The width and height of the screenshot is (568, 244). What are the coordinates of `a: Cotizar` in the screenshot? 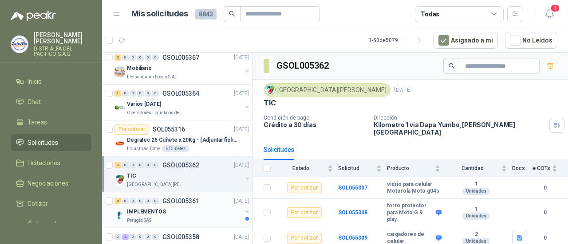 It's located at (51, 204).